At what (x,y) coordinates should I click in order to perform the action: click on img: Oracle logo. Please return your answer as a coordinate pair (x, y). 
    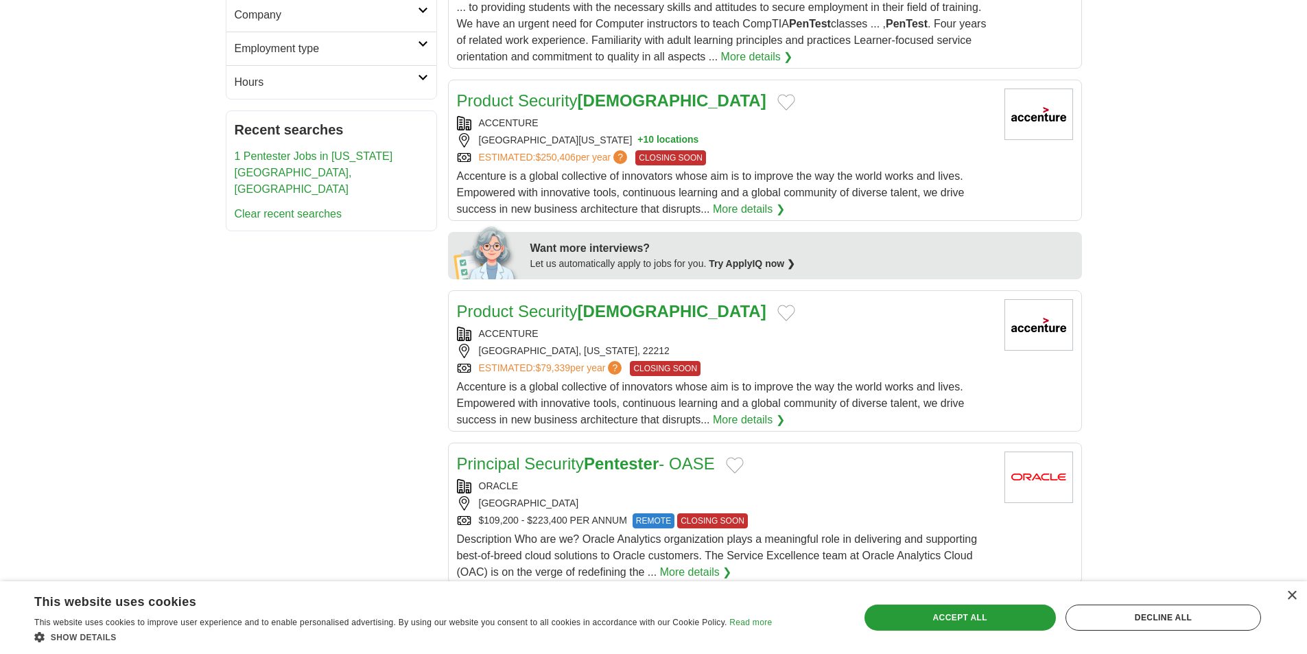
    Looking at the image, I should click on (1039, 477).